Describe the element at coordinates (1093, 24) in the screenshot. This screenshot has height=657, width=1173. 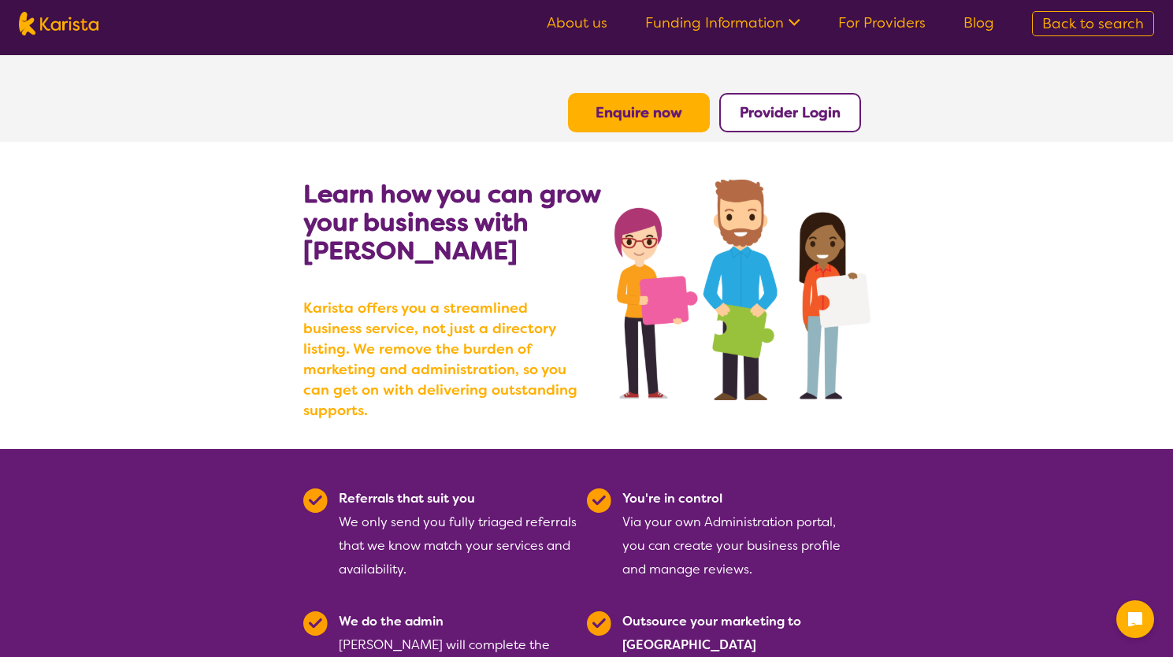
I see `a: Back to search` at that location.